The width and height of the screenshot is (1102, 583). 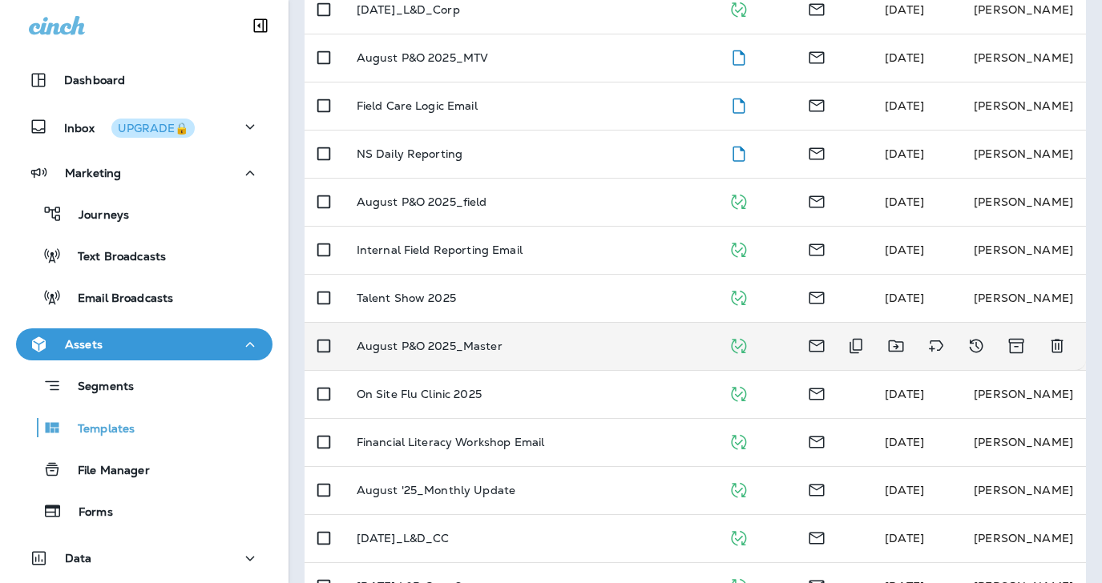 I want to click on p: NS Daily Reporting, so click(x=410, y=154).